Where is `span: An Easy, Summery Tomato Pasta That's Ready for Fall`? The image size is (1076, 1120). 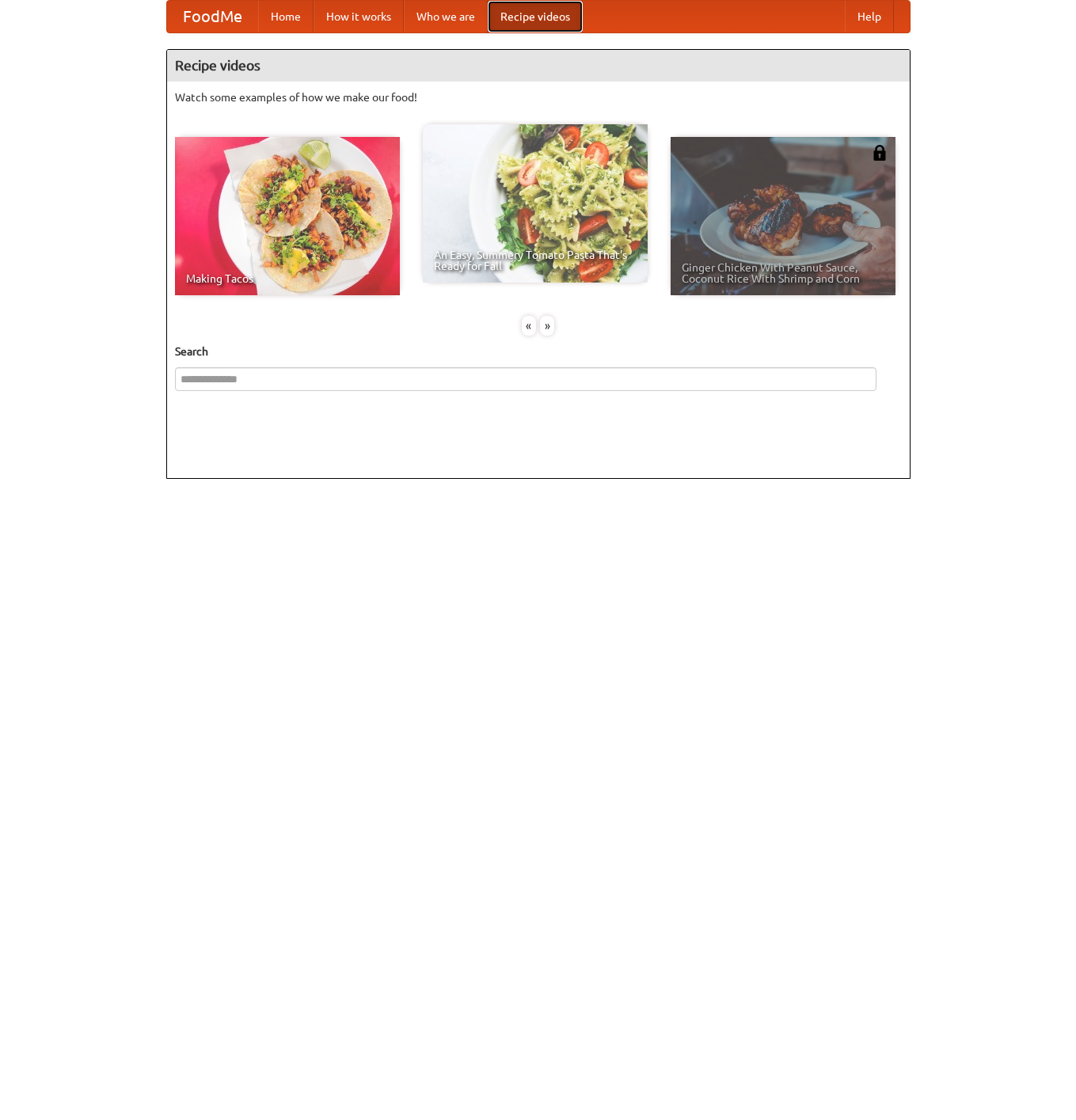
span: An Easy, Summery Tomato Pasta That's Ready for Fall is located at coordinates (535, 261).